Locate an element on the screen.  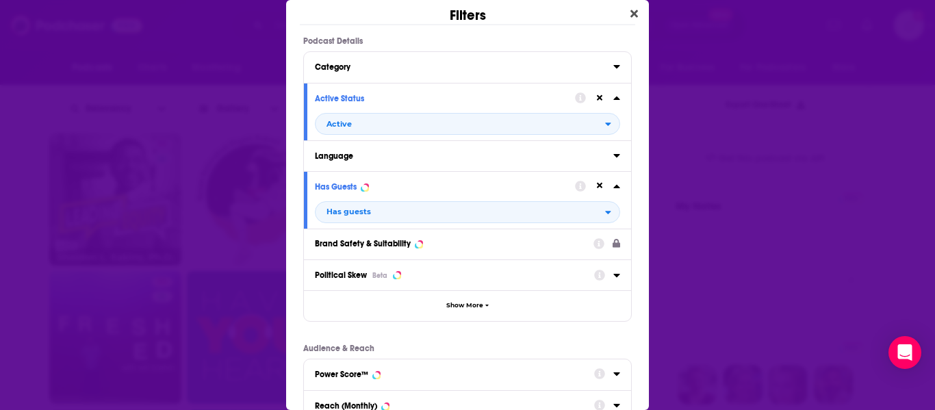
p: Audience & Reach is located at coordinates (468, 348).